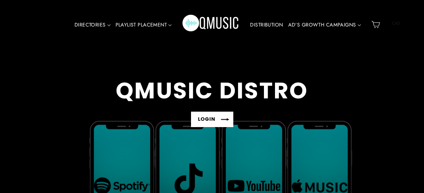 The width and height of the screenshot is (424, 193). Describe the element at coordinates (212, 119) in the screenshot. I see `a: LOGIN` at that location.